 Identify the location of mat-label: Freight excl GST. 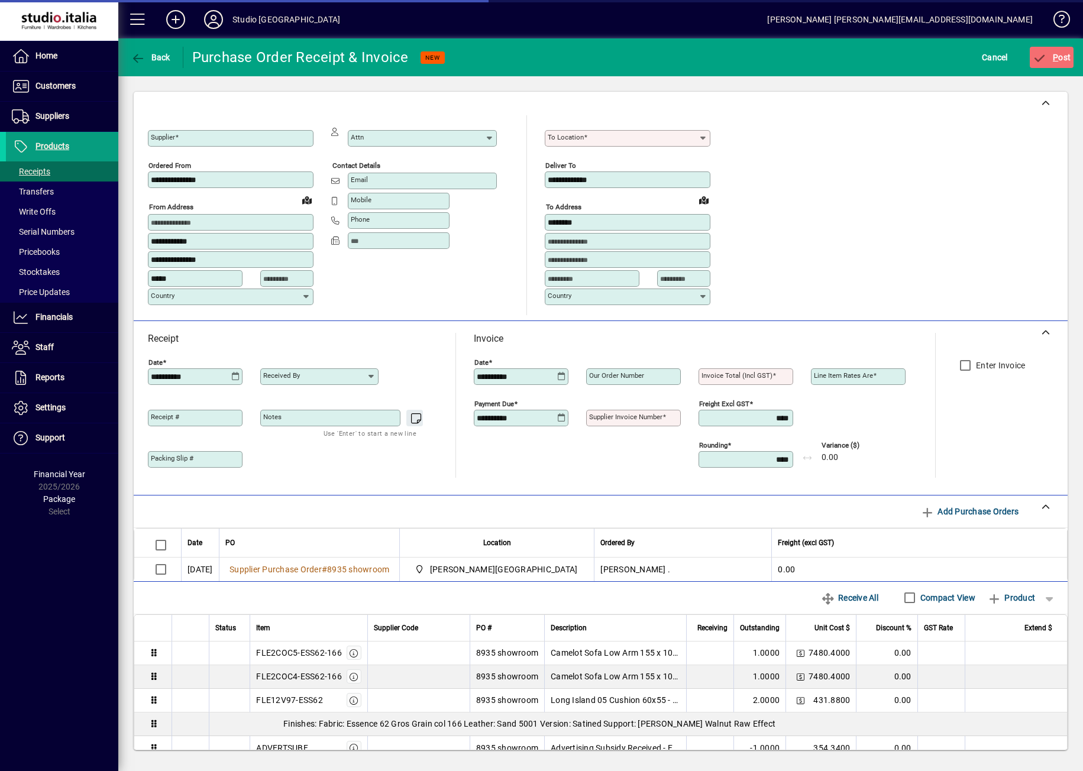
(724, 404).